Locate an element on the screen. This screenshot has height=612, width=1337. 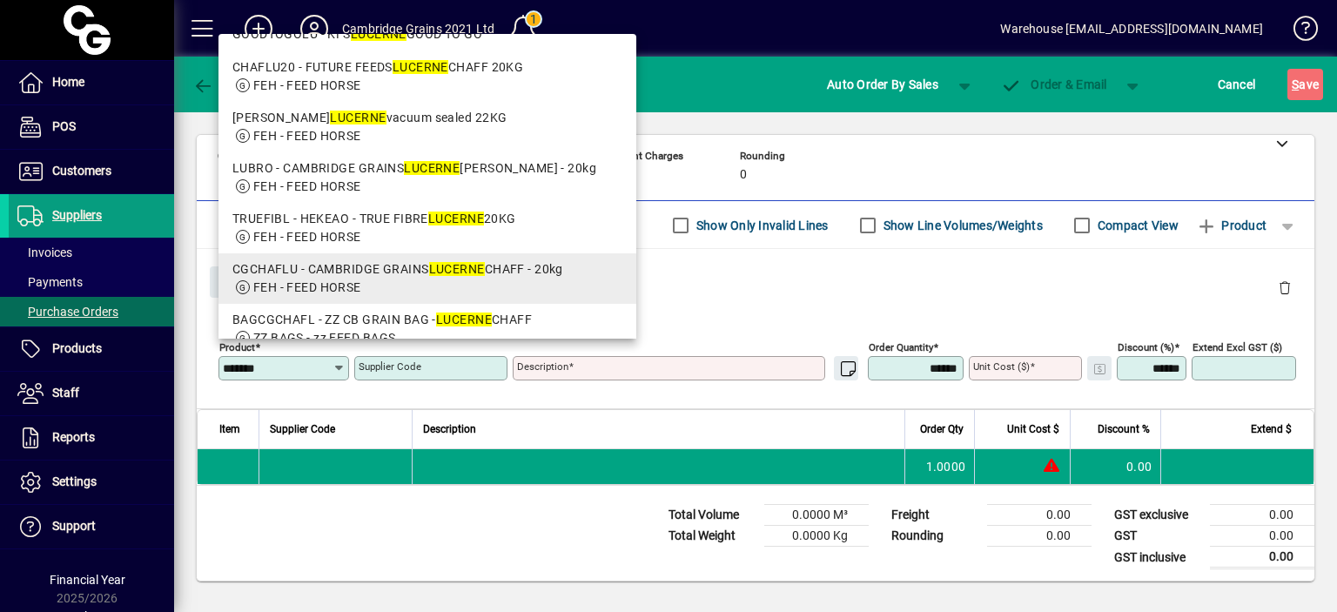
a: Invoices is located at coordinates (91, 252).